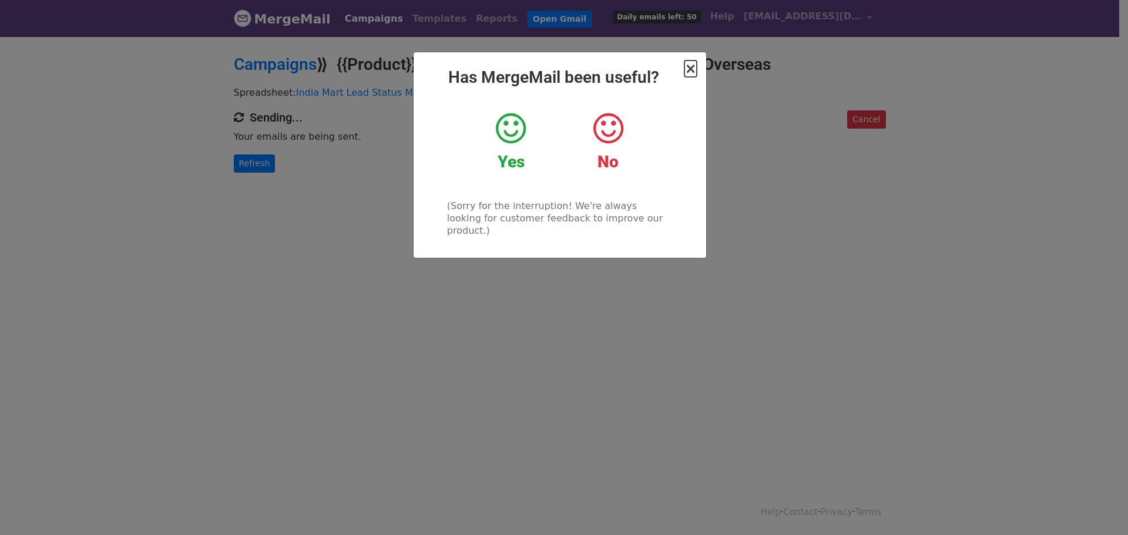  I want to click on p: (Sorry for the interruption! We're always looking for customer feedback to improve our product.), so click(560, 218).